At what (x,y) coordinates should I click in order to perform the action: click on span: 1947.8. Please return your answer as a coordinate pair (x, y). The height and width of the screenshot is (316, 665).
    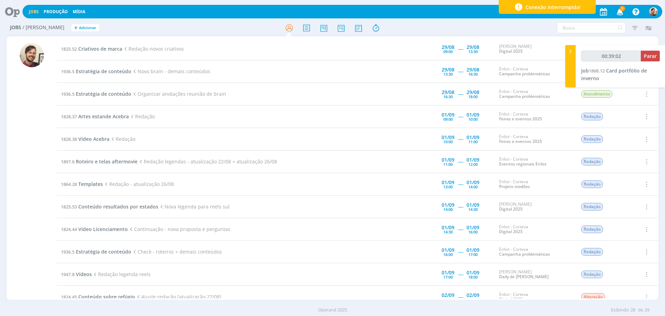
    Looking at the image, I should click on (68, 274).